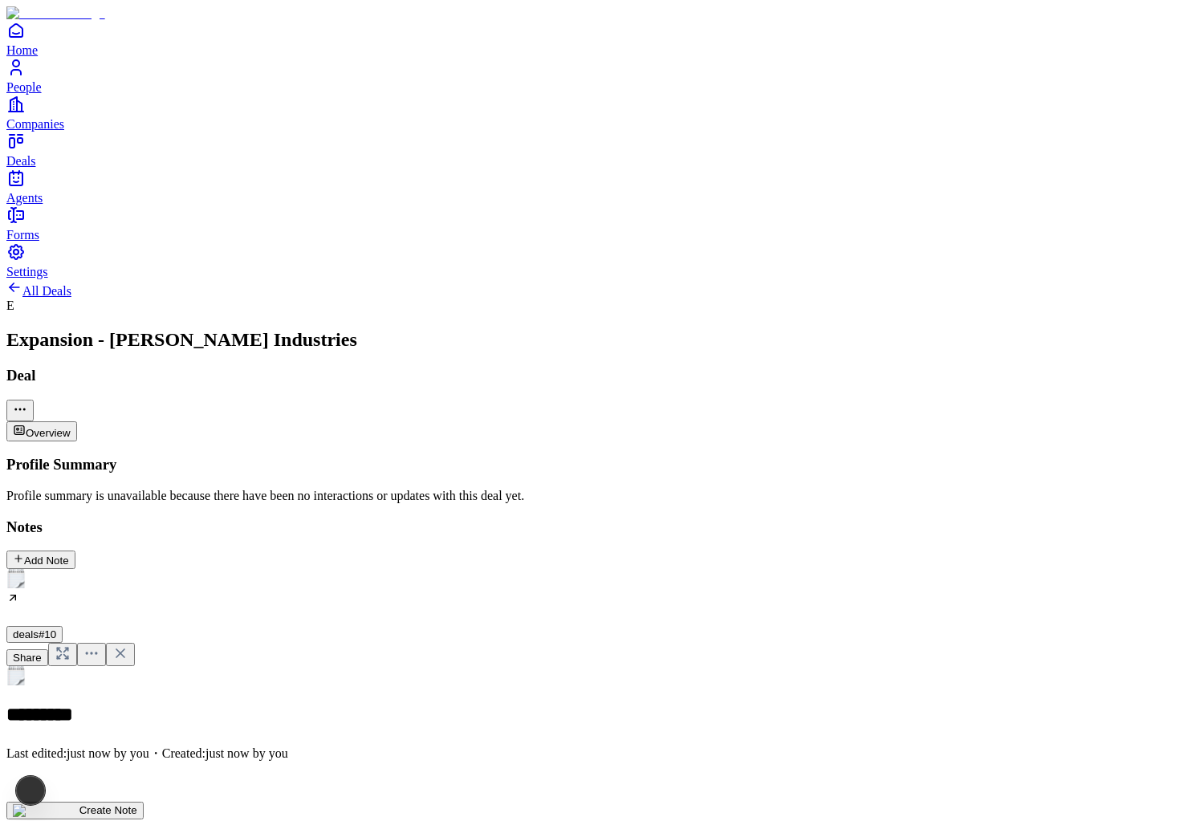 This screenshot has height=821, width=1196. I want to click on button: Overview, so click(42, 431).